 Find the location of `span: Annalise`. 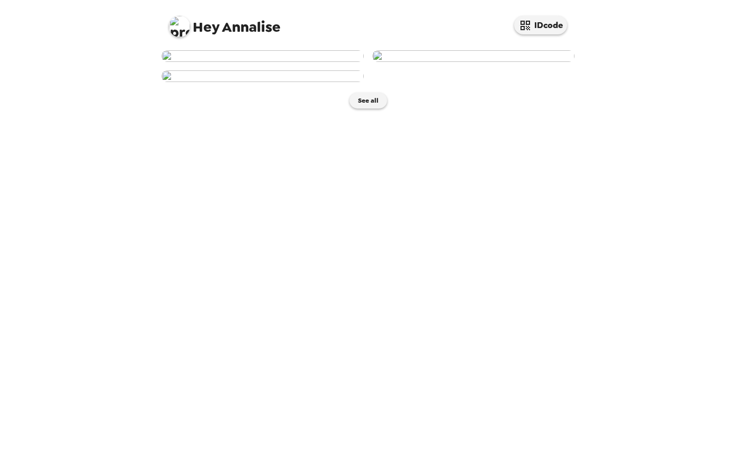

span: Annalise is located at coordinates (225, 22).